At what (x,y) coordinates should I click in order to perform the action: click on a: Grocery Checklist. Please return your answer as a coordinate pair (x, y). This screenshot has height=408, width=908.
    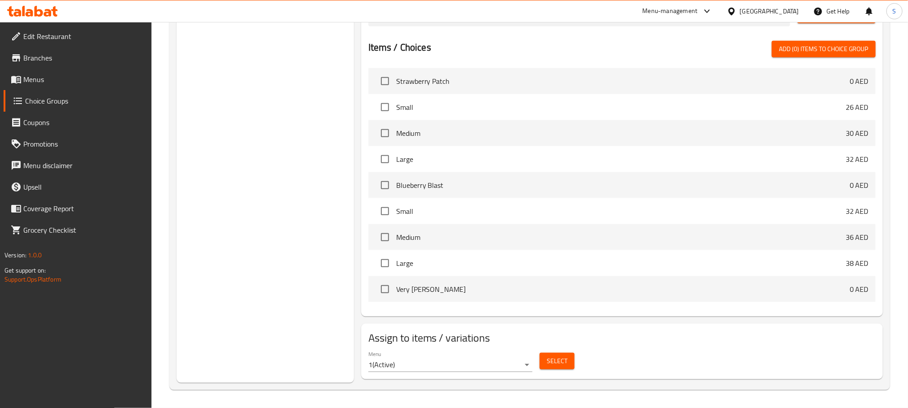
    Looking at the image, I should click on (78, 230).